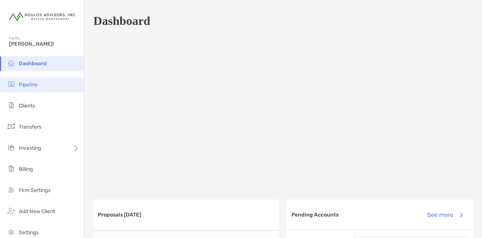 The height and width of the screenshot is (238, 482). What do you see at coordinates (27, 105) in the screenshot?
I see `span: Clients` at bounding box center [27, 105].